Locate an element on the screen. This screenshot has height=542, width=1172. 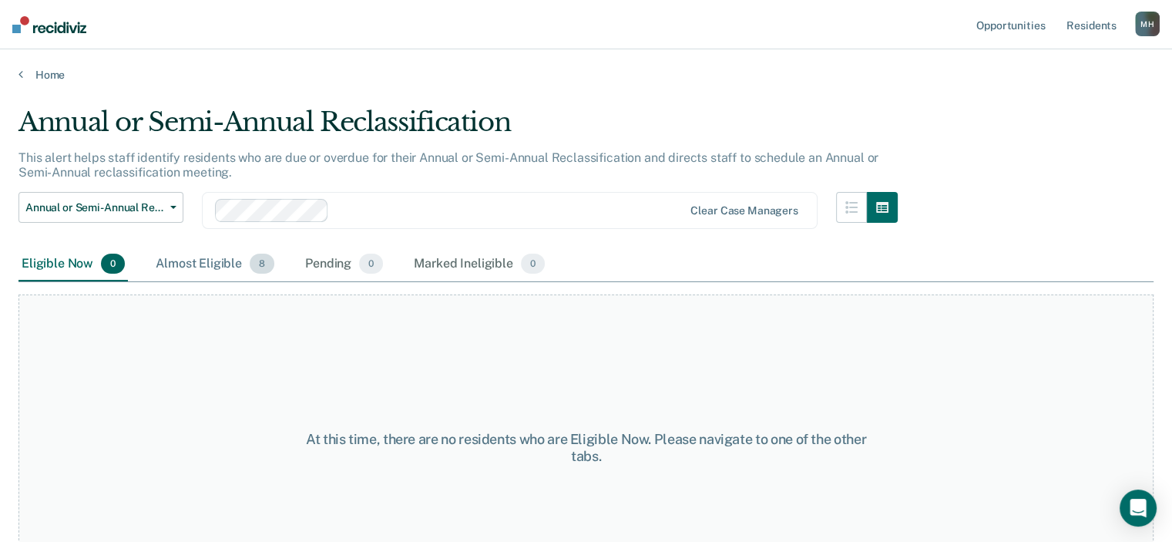
div: M H is located at coordinates (1147, 24).